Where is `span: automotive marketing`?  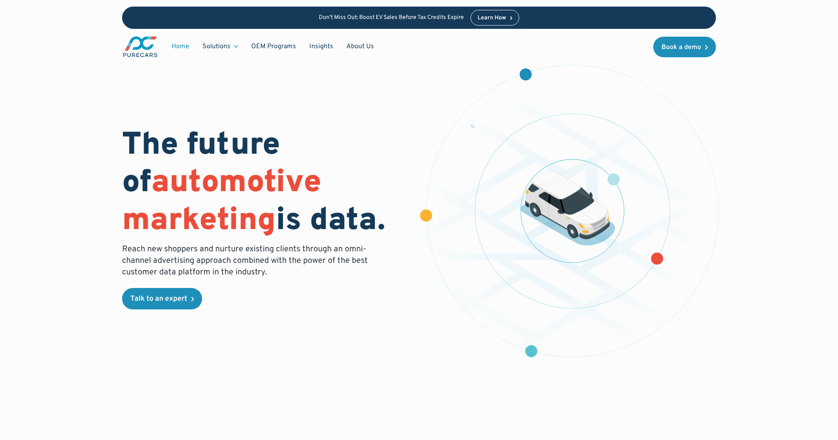 span: automotive marketing is located at coordinates (221, 202).